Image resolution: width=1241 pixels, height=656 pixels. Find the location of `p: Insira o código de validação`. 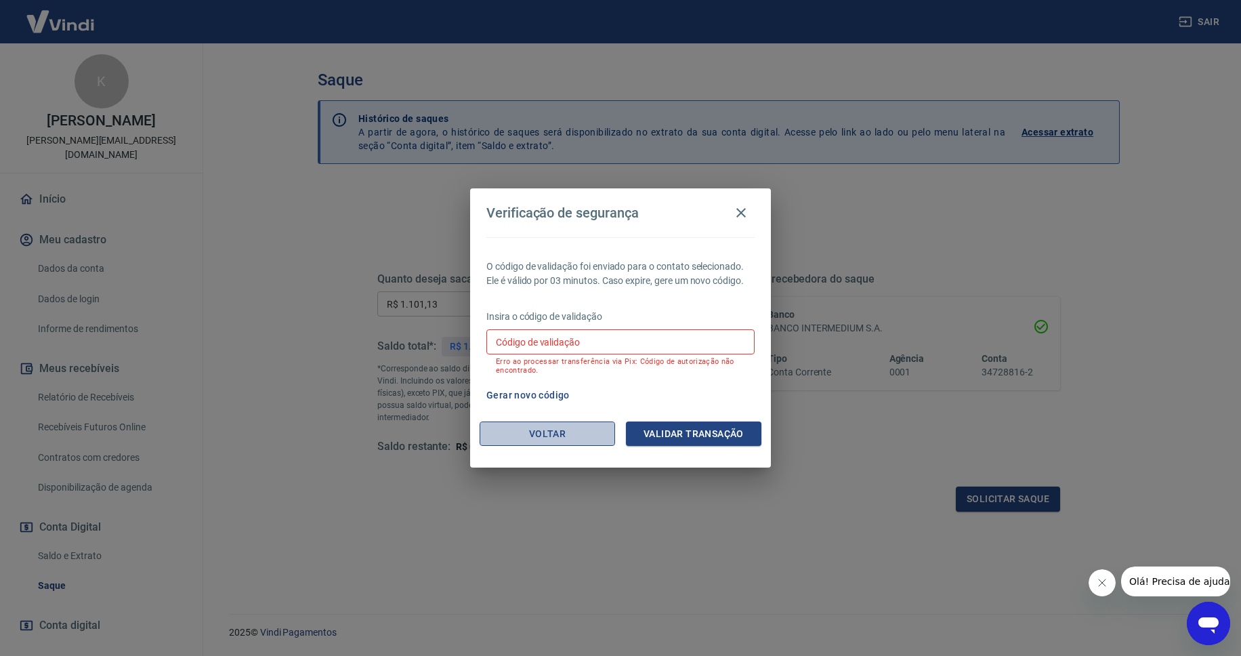

p: Insira o código de validação is located at coordinates (620, 316).